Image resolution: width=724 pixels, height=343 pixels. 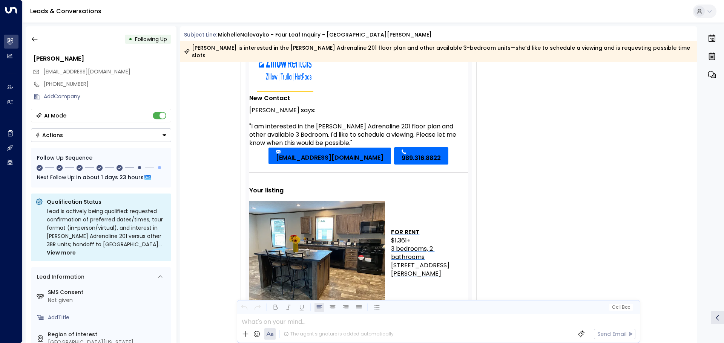 What do you see at coordinates (620, 307) in the screenshot?
I see `button: Cc|Bcc` at bounding box center [620, 307].